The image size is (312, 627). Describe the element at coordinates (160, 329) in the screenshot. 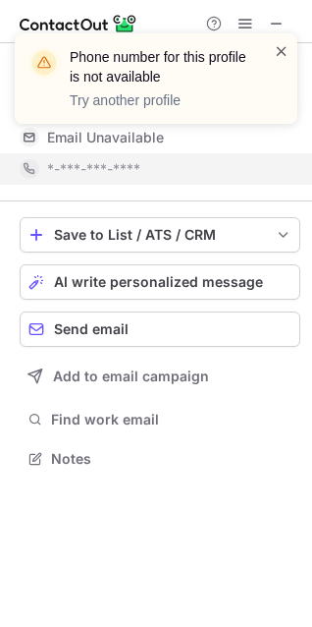

I see `button: Send email` at that location.